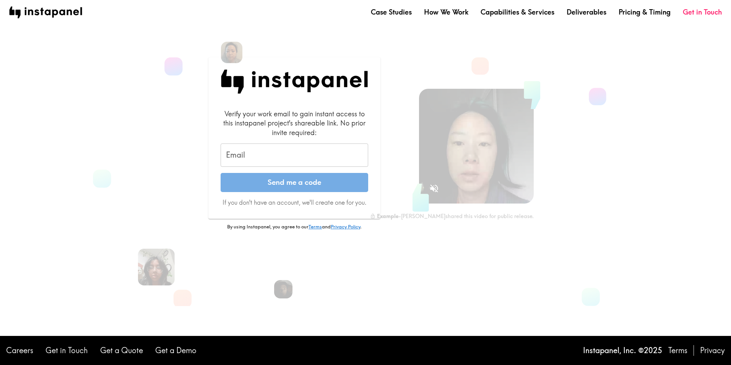 The image size is (731, 365). Describe the element at coordinates (388, 216) in the screenshot. I see `b: Example` at that location.